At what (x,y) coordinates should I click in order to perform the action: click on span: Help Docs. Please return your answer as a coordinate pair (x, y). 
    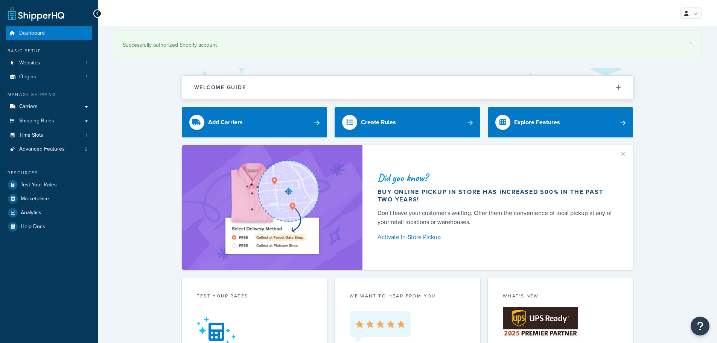
    Looking at the image, I should click on (33, 227).